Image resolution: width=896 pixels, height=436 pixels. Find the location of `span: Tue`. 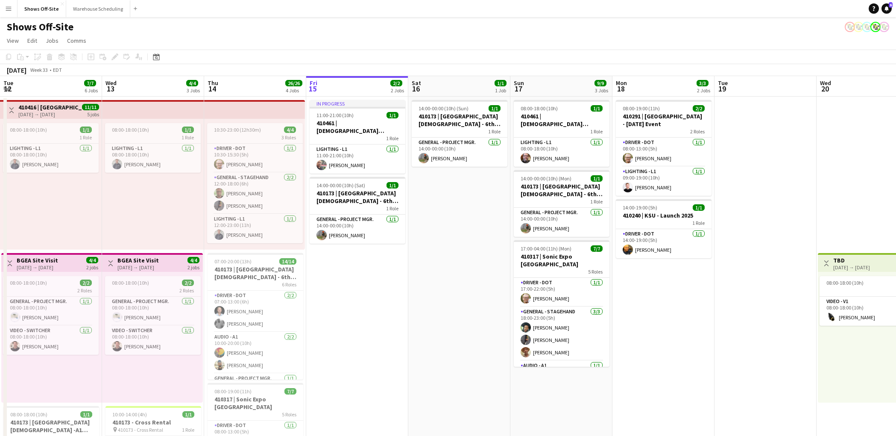

span: Tue is located at coordinates (722, 83).